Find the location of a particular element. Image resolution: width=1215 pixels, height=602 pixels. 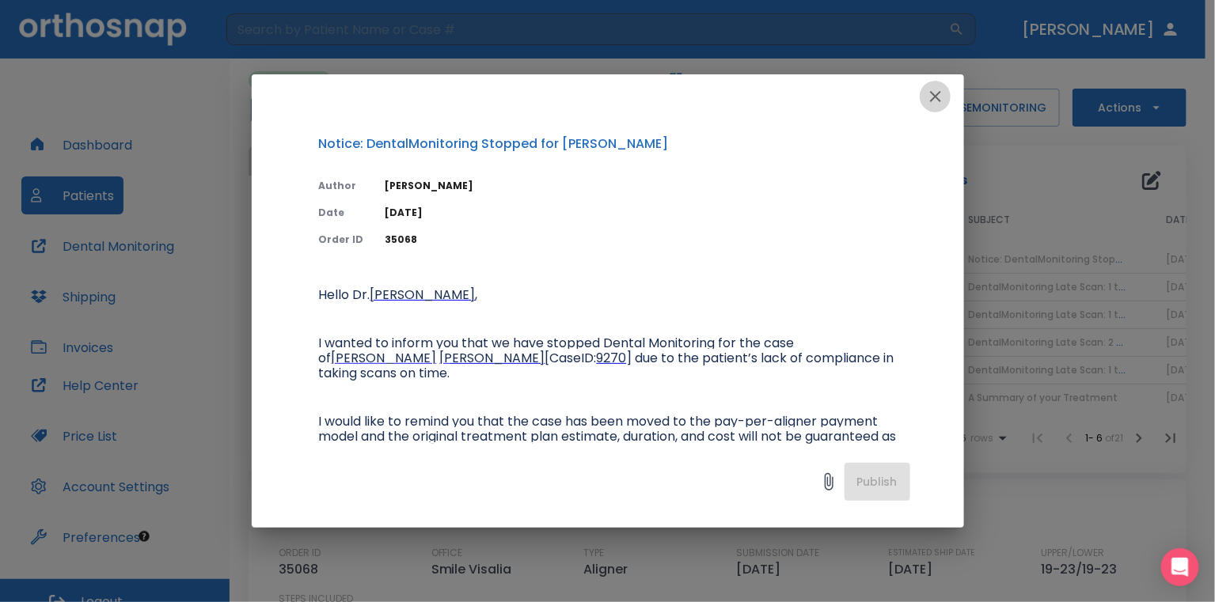

span: [CaseID: is located at coordinates (571, 358).